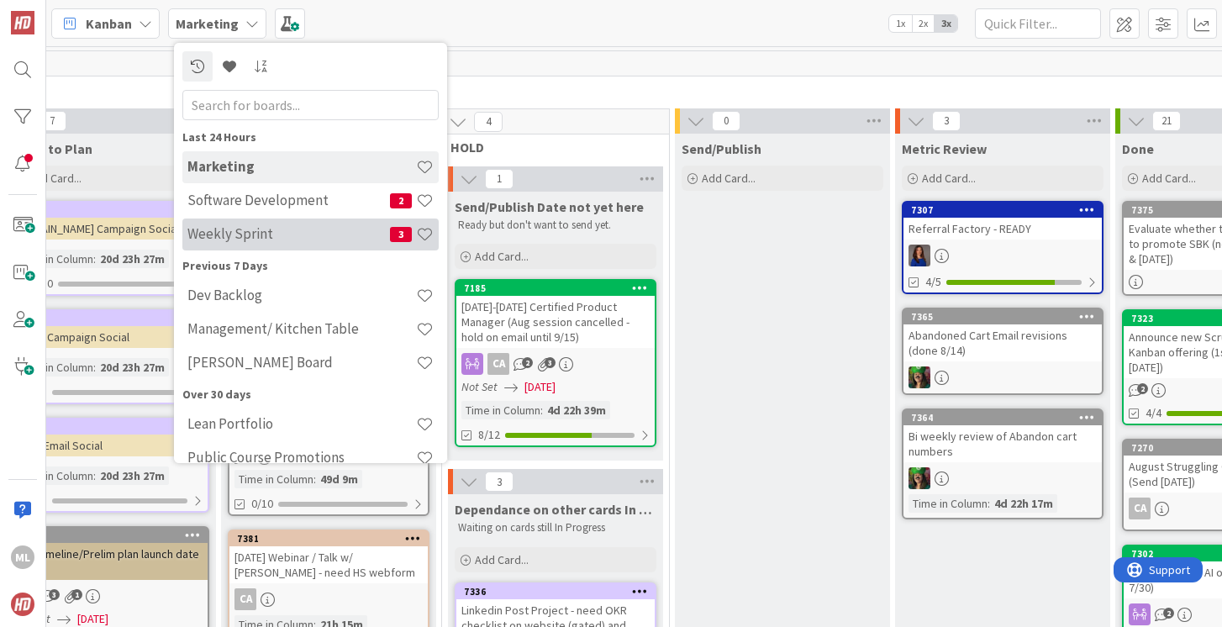  Describe the element at coordinates (310, 394) in the screenshot. I see `div: Over 30 days` at that location.